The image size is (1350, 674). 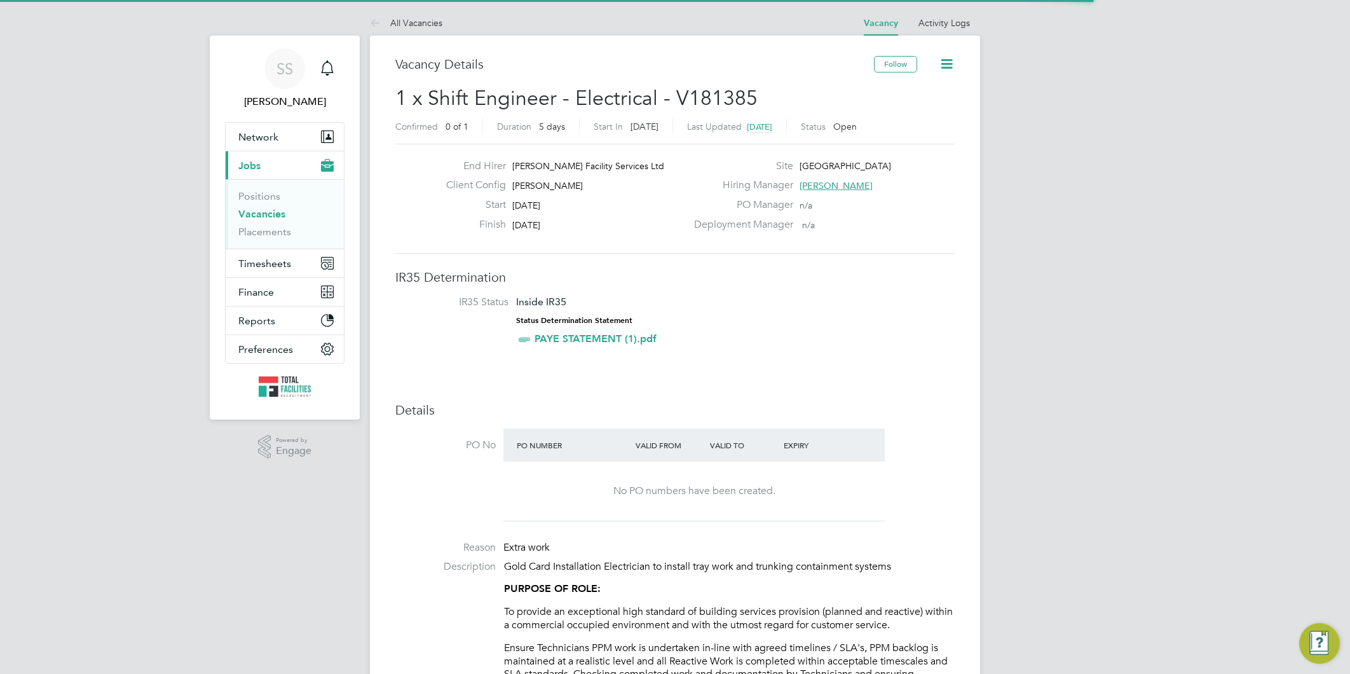 What do you see at coordinates (596, 338) in the screenshot?
I see `a: PAYE STATEMENT (1).pdf` at bounding box center [596, 338].